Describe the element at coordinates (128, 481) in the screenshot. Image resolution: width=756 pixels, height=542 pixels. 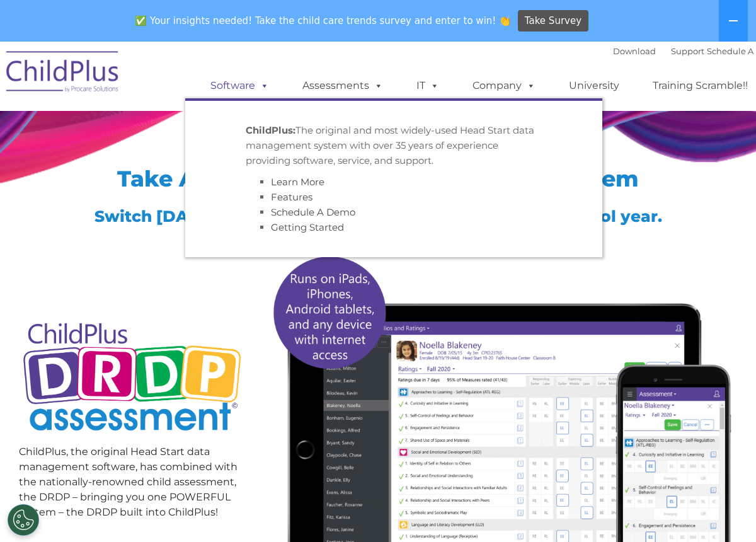
I see `span: ChildPlus, the original Head Start data management software, has combined with the nationally-ren...` at that location.